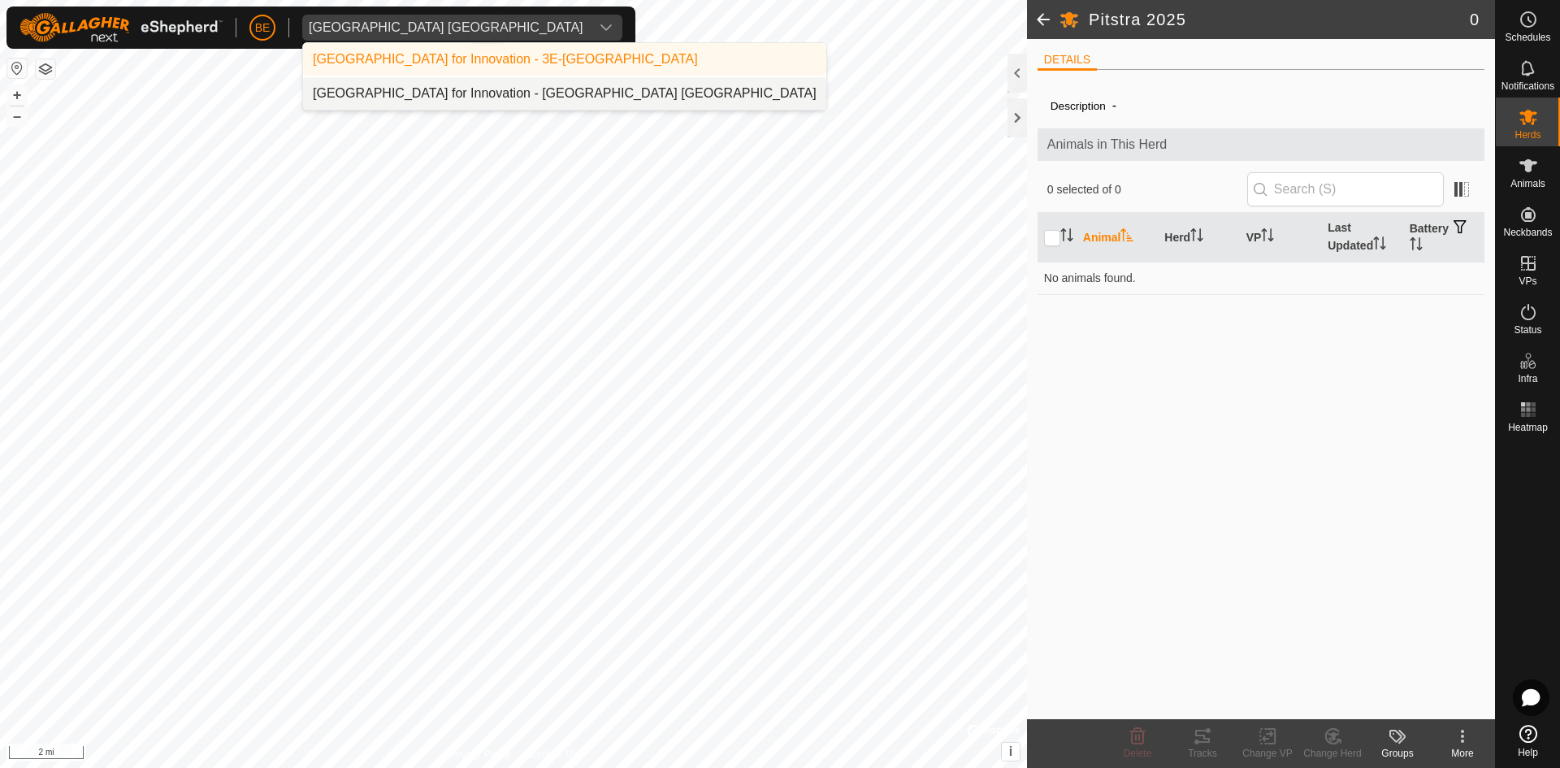  I want to click on h2: Pitstra 2025, so click(1279, 19).